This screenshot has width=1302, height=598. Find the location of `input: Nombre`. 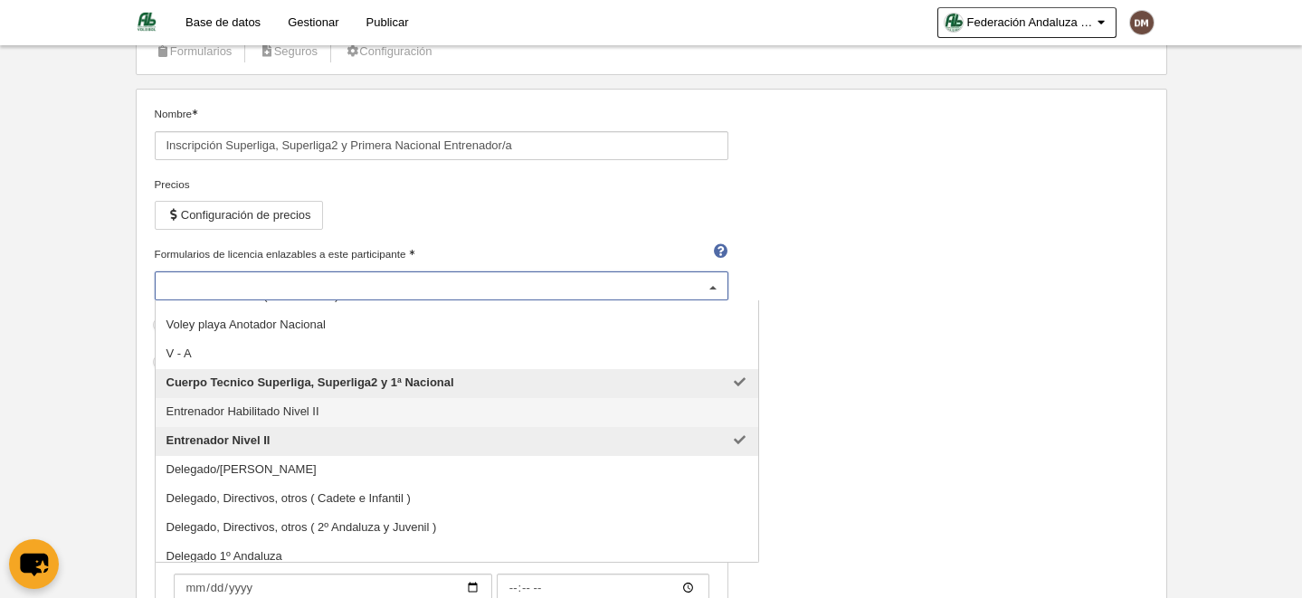

input: Nombre is located at coordinates (442, 146).